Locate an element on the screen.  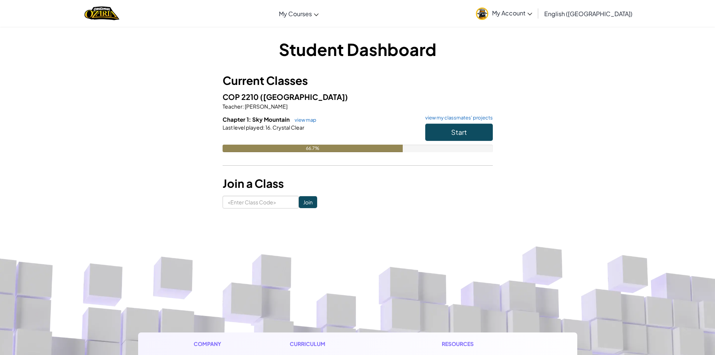
img: avatar is located at coordinates (482, 14).